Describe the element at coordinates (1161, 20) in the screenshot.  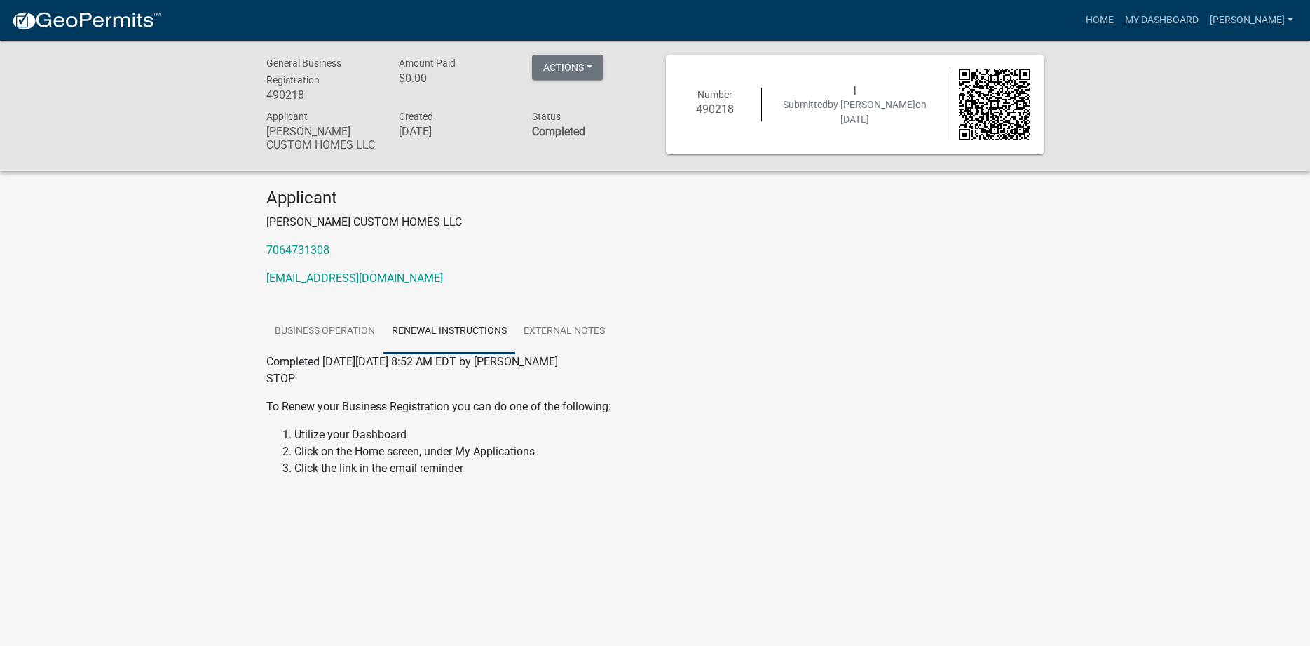
I see `a: My Dashboard` at that location.